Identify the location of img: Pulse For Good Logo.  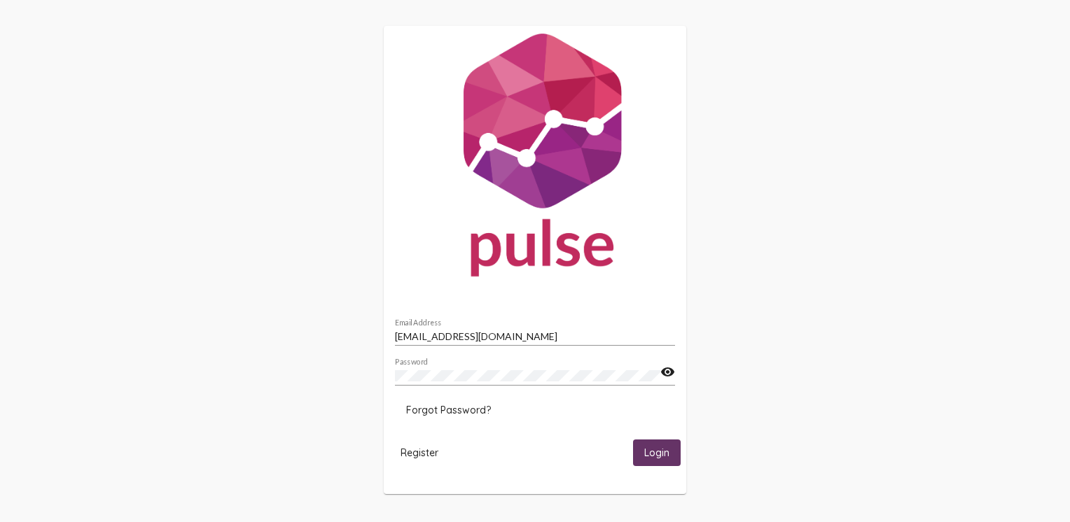
(535, 158).